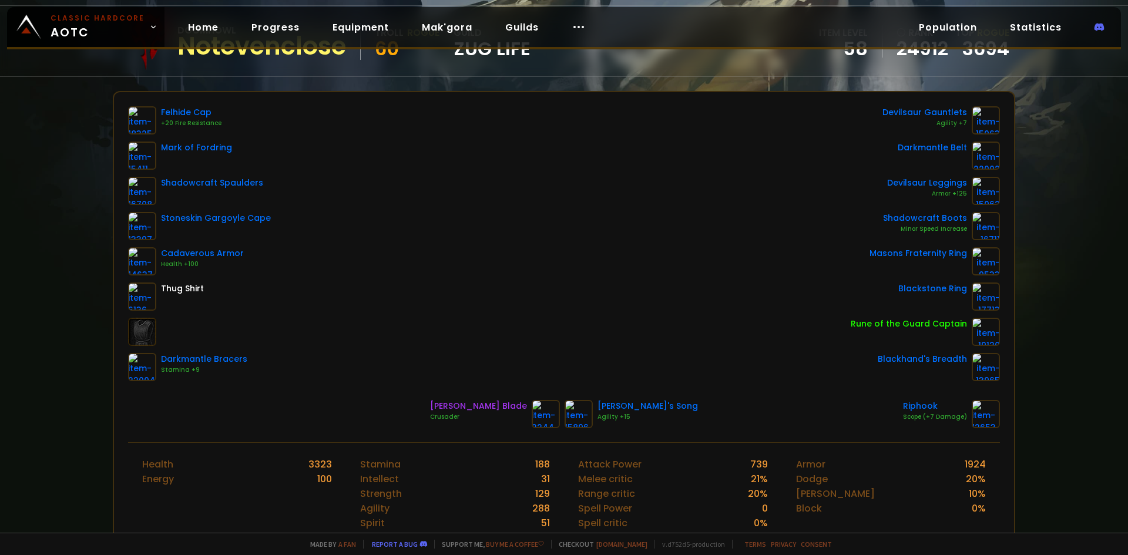 Image resolution: width=1128 pixels, height=555 pixels. What do you see at coordinates (975, 464) in the screenshot?
I see `div: 1924` at bounding box center [975, 464].